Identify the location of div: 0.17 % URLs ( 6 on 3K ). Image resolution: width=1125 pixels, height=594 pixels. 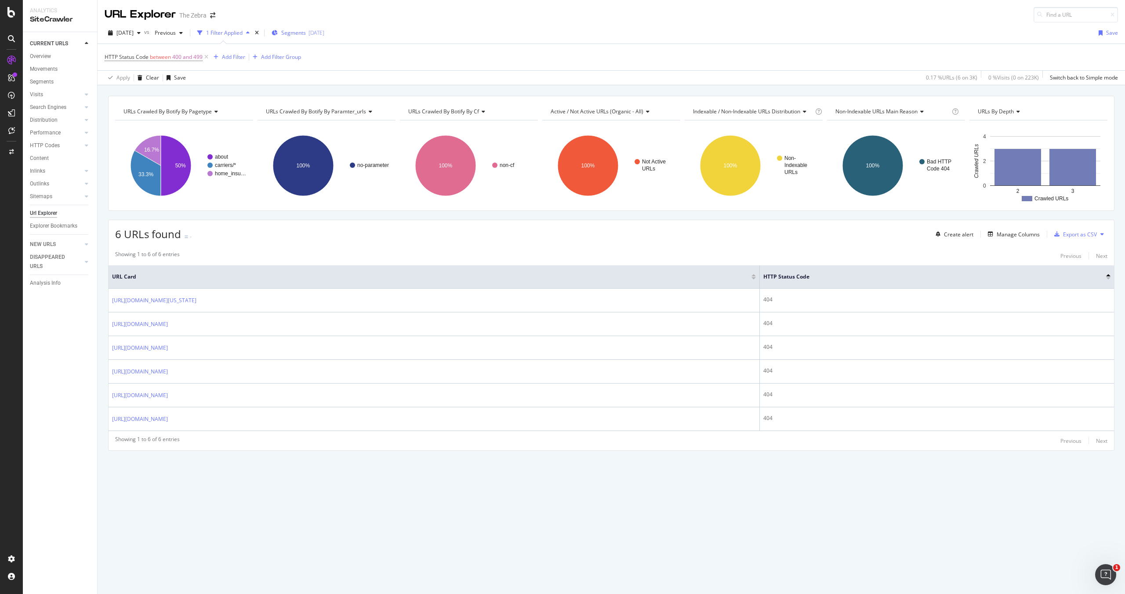
(951, 77).